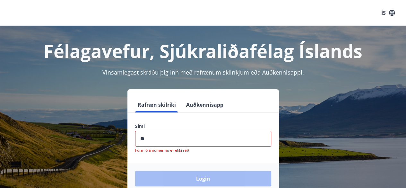 The height and width of the screenshot is (188, 406). What do you see at coordinates (388, 13) in the screenshot?
I see `button: ÍS` at bounding box center [388, 13].